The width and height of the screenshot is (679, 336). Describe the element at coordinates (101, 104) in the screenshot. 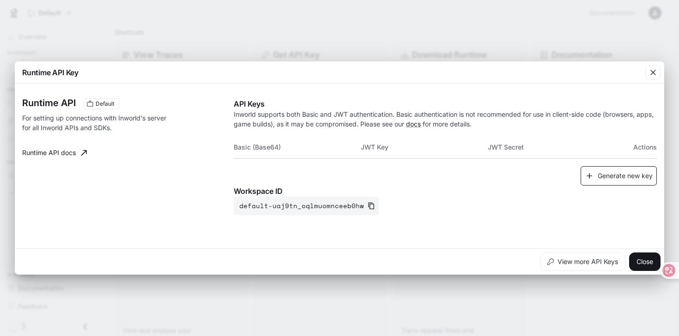

I see `div: These keys will apply to your current workspace only` at that location.